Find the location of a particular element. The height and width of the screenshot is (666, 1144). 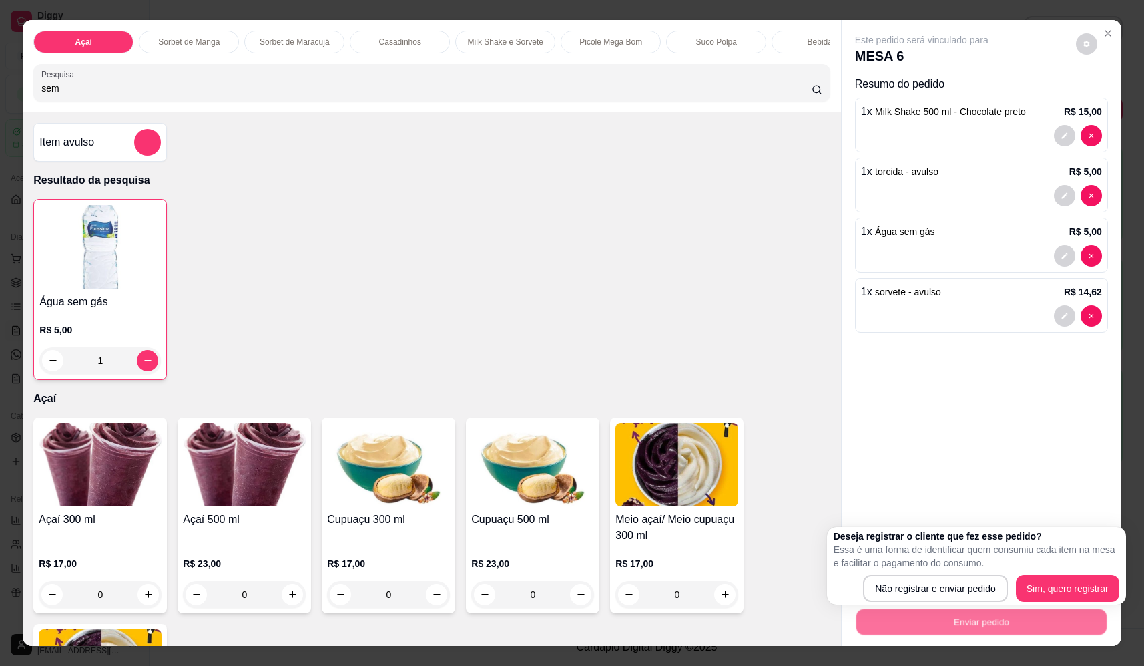

p: Resultado da pesquisa is located at coordinates (431, 180).